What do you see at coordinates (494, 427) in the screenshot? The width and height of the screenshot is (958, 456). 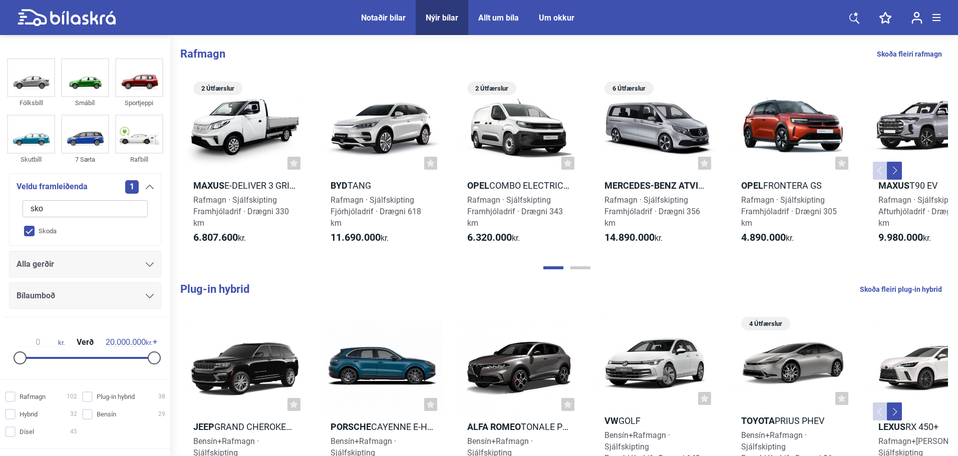 I see `b: Alfa Romeo` at bounding box center [494, 427].